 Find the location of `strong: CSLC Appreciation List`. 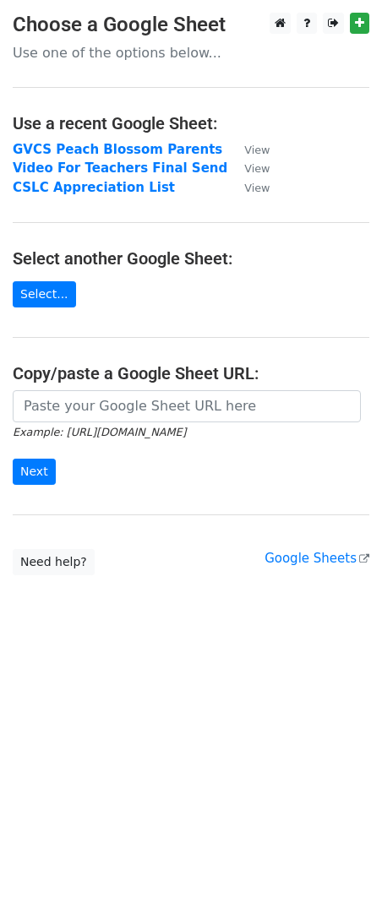

strong: CSLC Appreciation List is located at coordinates (94, 188).